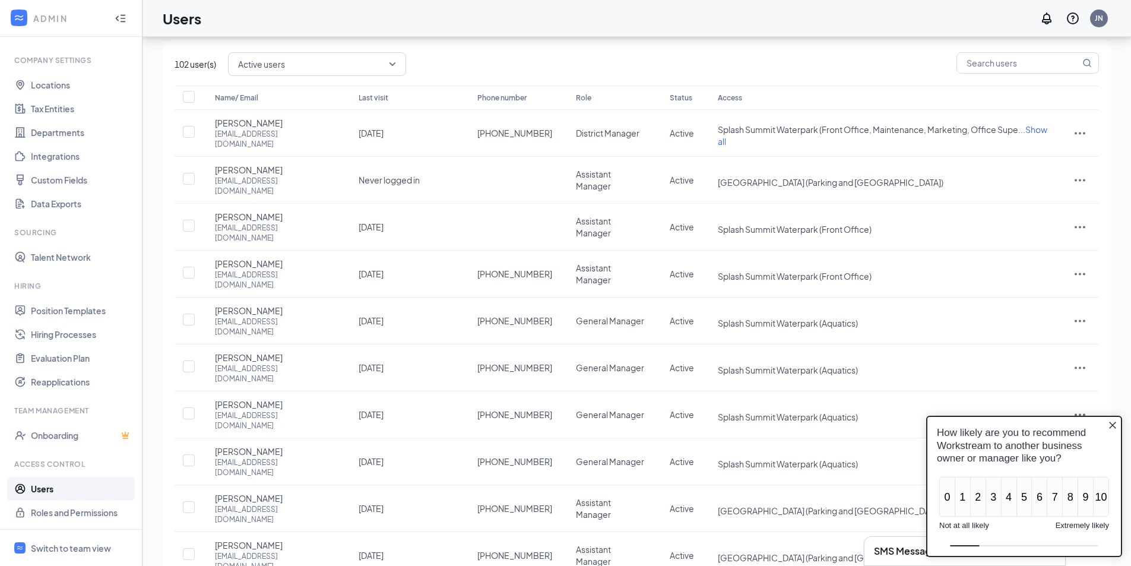  Describe the element at coordinates (165, 119) in the screenshot. I see `span: Extremely likely` at that location.